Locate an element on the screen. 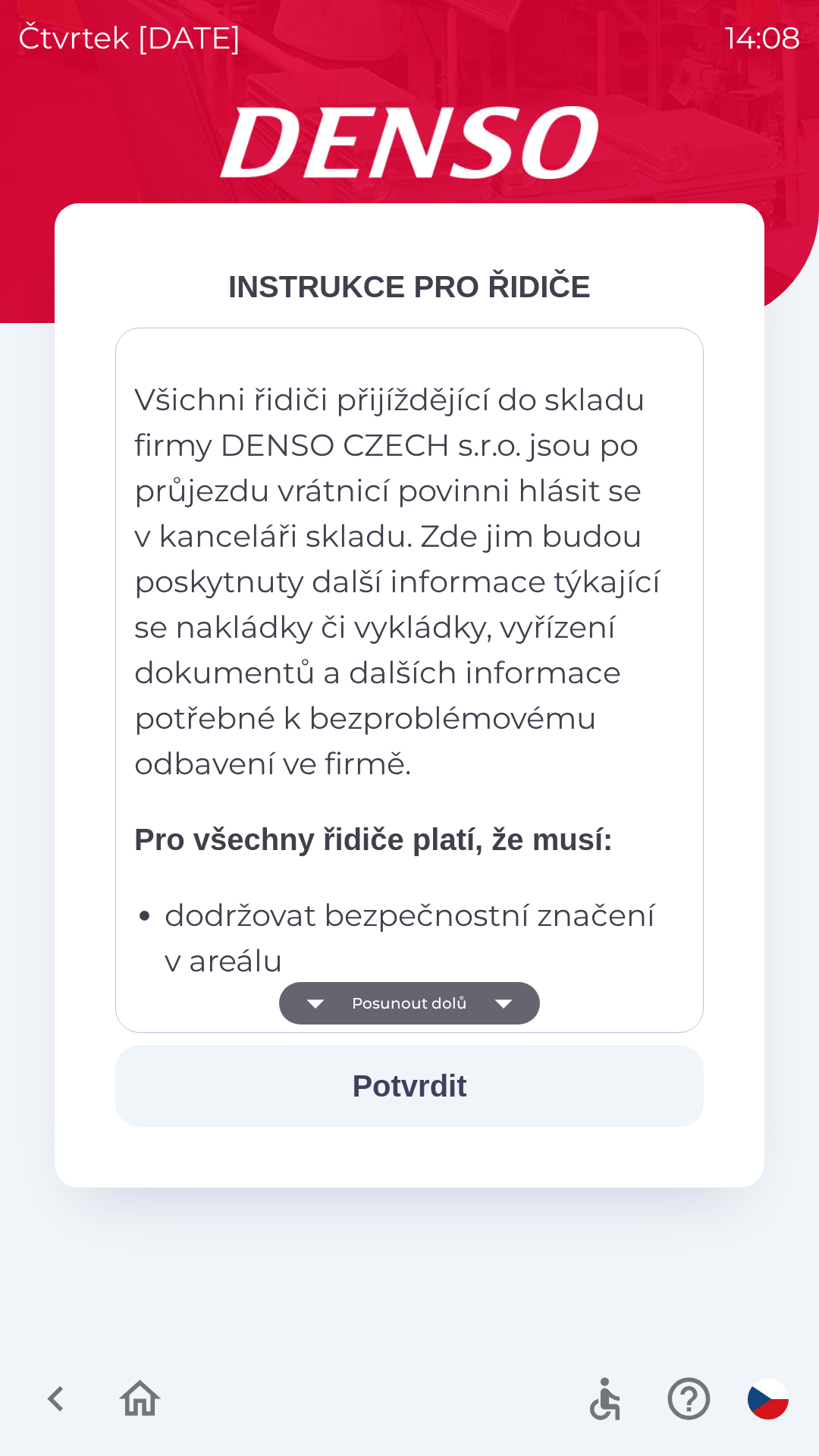 This screenshot has height=1456, width=819. img: Logo is located at coordinates (410, 142).